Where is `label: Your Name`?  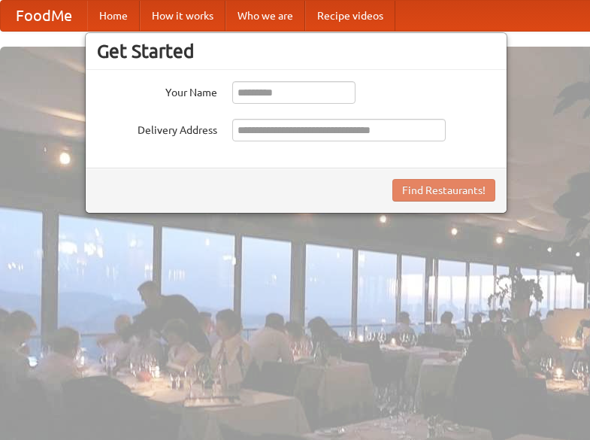
label: Your Name is located at coordinates (157, 90).